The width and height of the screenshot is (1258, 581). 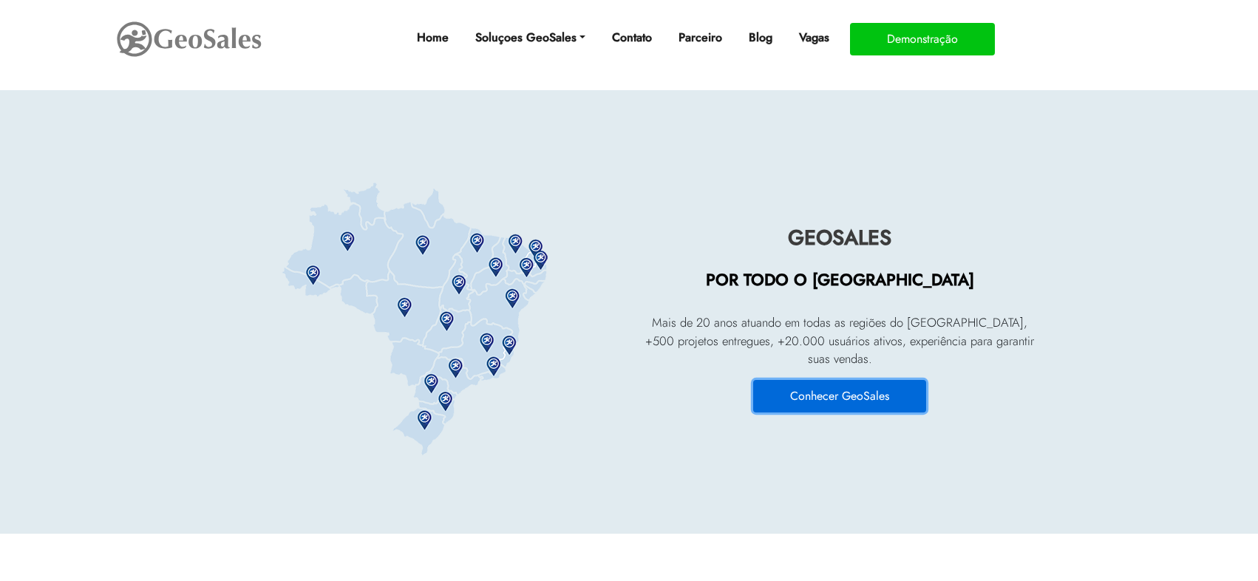 I want to click on p: GEOSALES, so click(x=840, y=238).